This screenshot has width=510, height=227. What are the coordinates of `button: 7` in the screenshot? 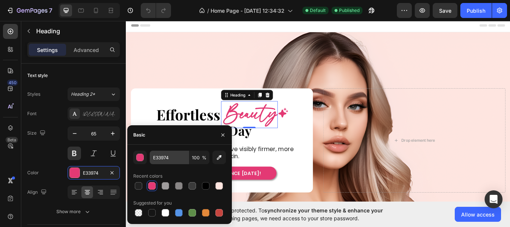 It's located at (29, 10).